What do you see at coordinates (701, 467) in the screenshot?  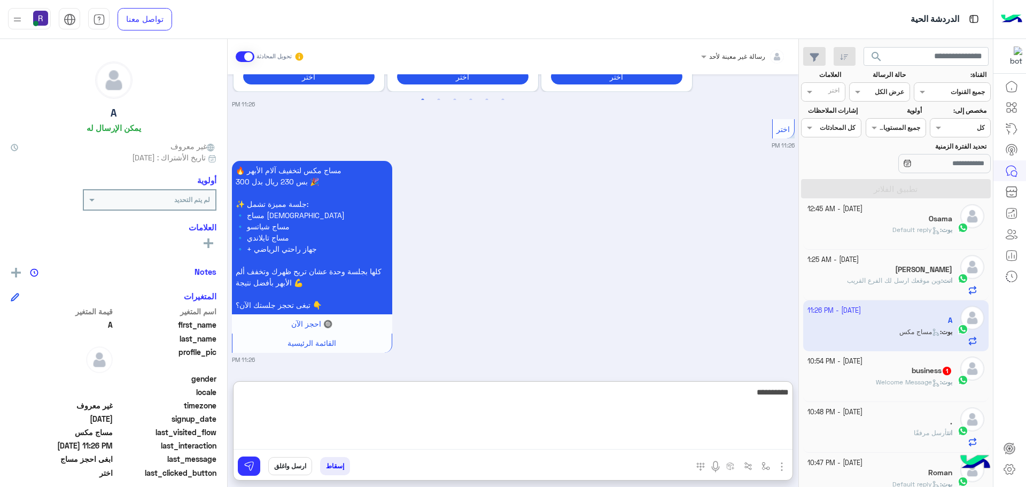 I see `img: make a call` at bounding box center [701, 467].